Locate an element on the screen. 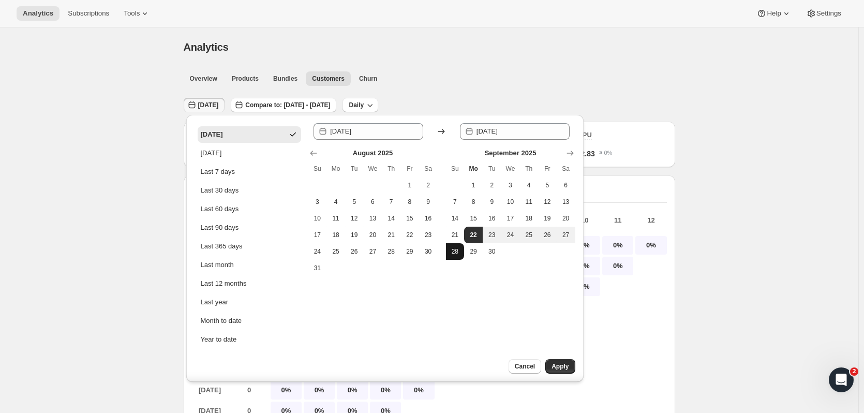  span: 6 is located at coordinates (566, 185).